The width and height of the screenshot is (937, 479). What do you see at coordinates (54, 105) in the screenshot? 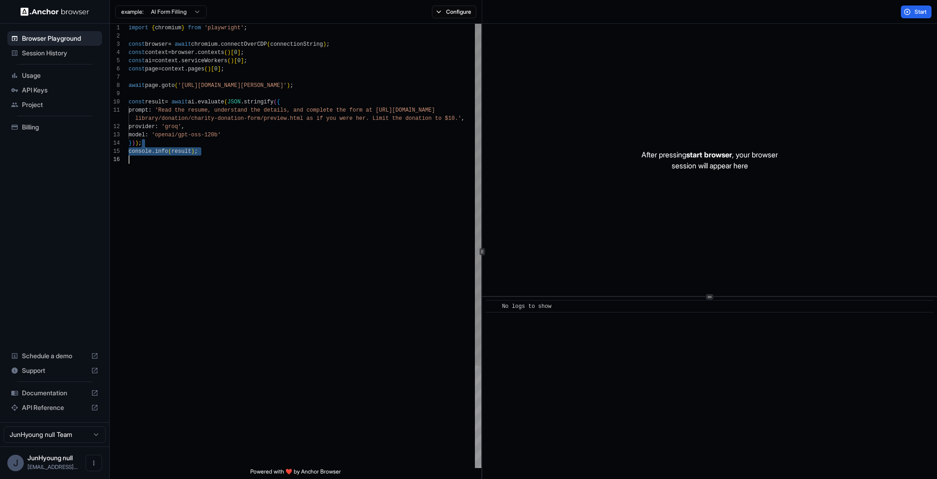
I see `div: Project` at bounding box center [54, 105].